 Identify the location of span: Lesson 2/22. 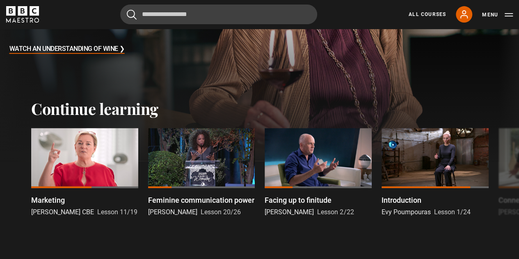
(335, 212).